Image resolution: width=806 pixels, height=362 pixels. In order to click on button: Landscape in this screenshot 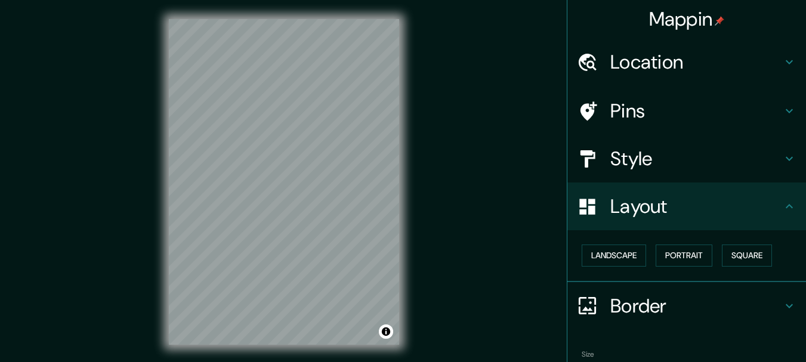, I will do `click(614, 255)`.